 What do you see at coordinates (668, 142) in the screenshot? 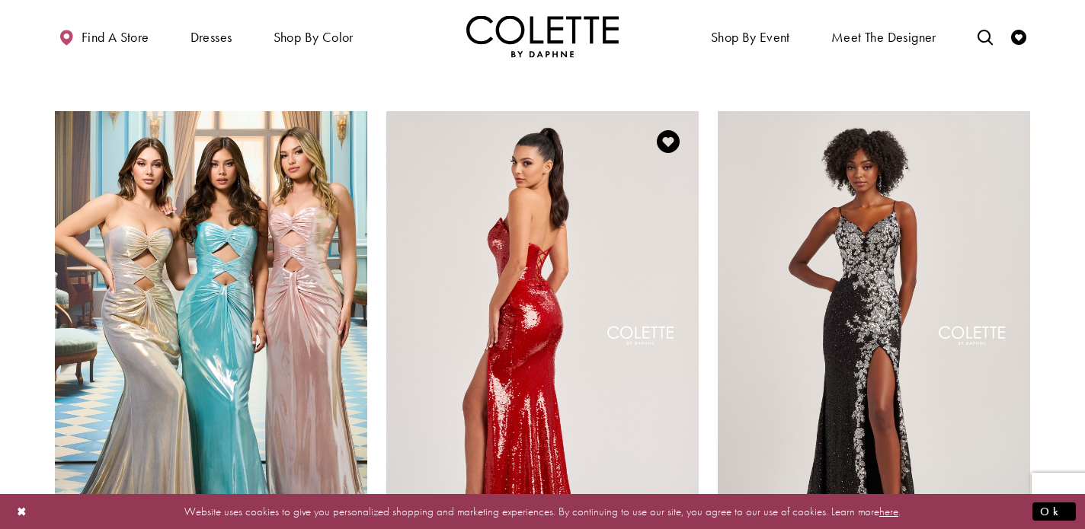
I see `a: Add to Wishlist` at bounding box center [668, 142].